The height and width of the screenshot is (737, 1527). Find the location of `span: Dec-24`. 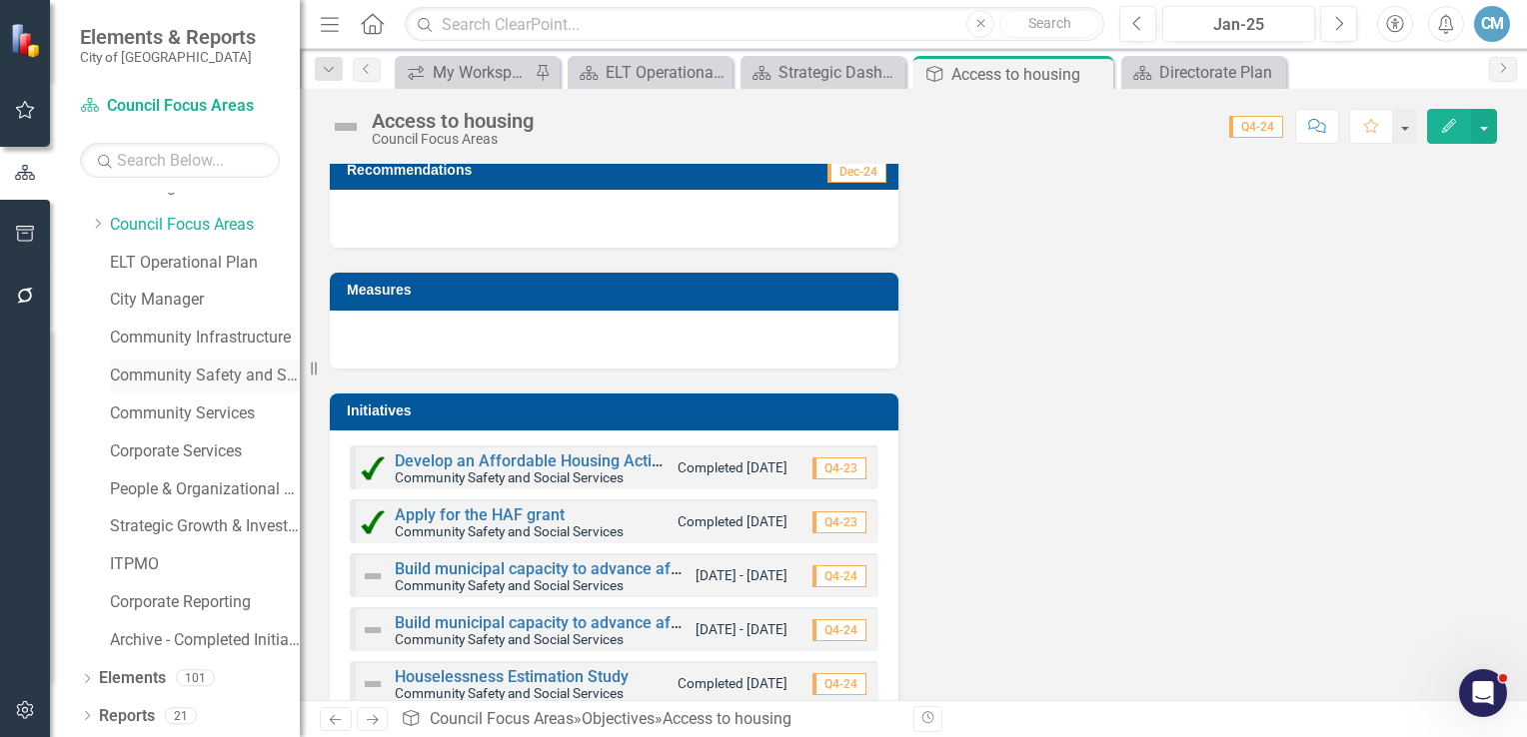

span: Dec-24 is located at coordinates (856, 172).